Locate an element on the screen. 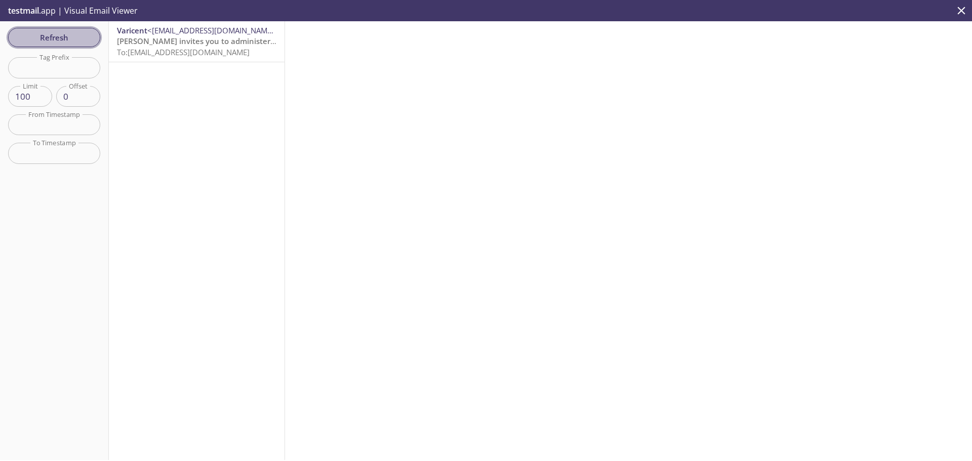  nav: emails is located at coordinates (196, 42).